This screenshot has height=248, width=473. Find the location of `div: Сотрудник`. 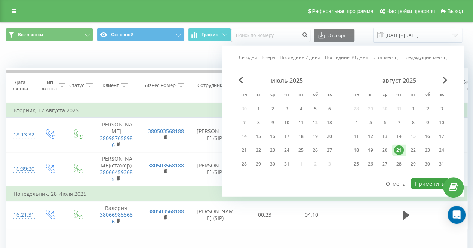

div: Сотрудник is located at coordinates (210, 85).